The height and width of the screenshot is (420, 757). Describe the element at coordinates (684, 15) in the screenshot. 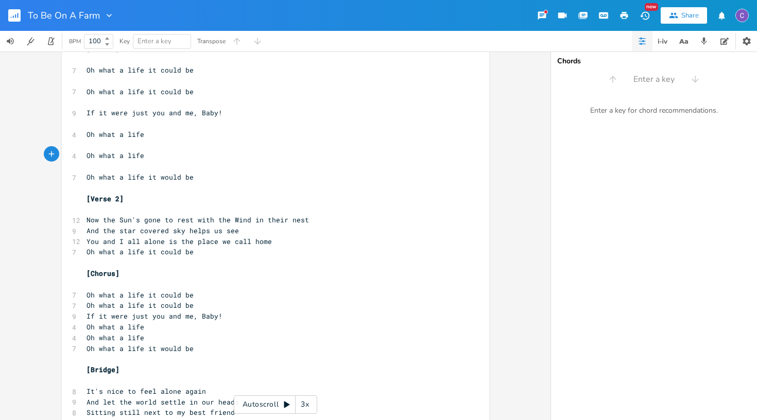

I see `button: Share` at that location.